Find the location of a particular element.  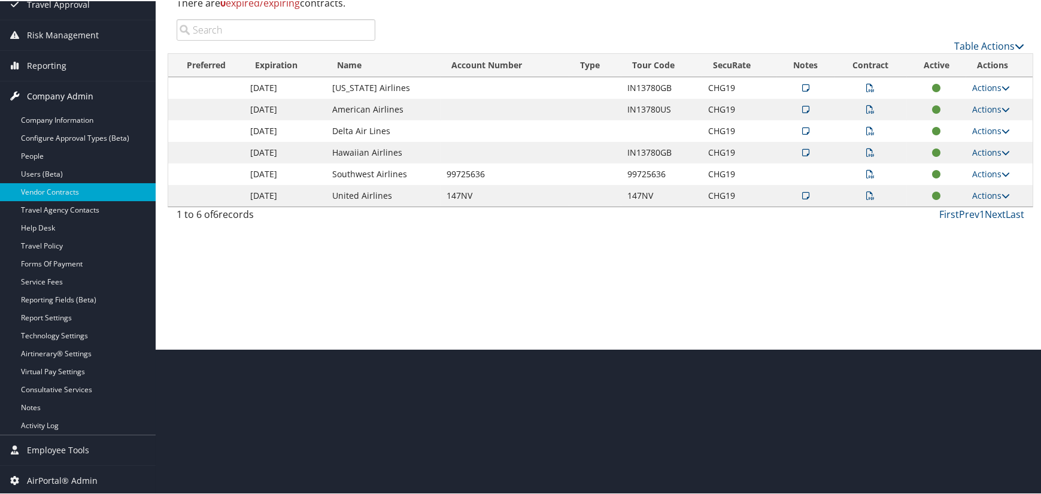

th: Expiration: activate to sort column ascending is located at coordinates (285, 64).